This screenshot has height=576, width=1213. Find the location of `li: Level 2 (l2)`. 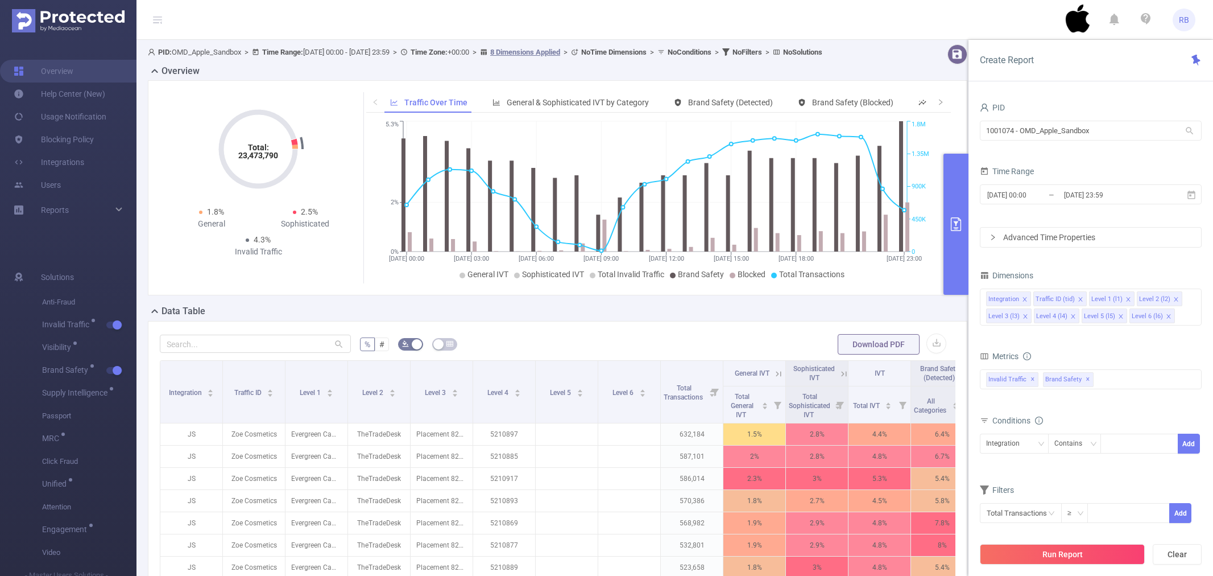

li: Level 2 (l2) is located at coordinates (1160, 299).